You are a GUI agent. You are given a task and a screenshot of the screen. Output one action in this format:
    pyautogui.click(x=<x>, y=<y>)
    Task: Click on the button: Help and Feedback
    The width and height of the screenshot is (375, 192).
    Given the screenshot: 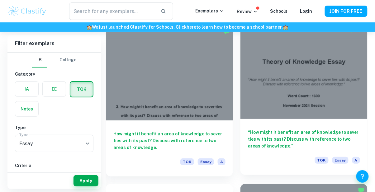 What is the action you would take?
    pyautogui.click(x=362, y=176)
    